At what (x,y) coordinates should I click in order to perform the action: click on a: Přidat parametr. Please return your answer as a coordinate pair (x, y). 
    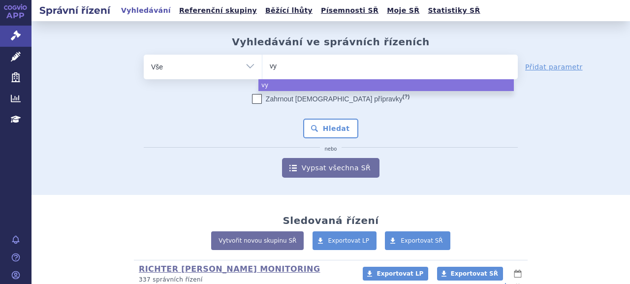
    Looking at the image, I should click on (554, 67).